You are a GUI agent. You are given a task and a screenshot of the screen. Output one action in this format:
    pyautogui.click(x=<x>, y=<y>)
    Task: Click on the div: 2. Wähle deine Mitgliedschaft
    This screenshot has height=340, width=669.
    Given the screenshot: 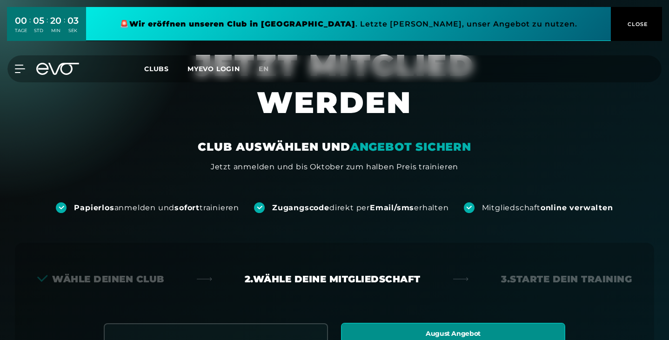 What is the action you would take?
    pyautogui.click(x=333, y=279)
    